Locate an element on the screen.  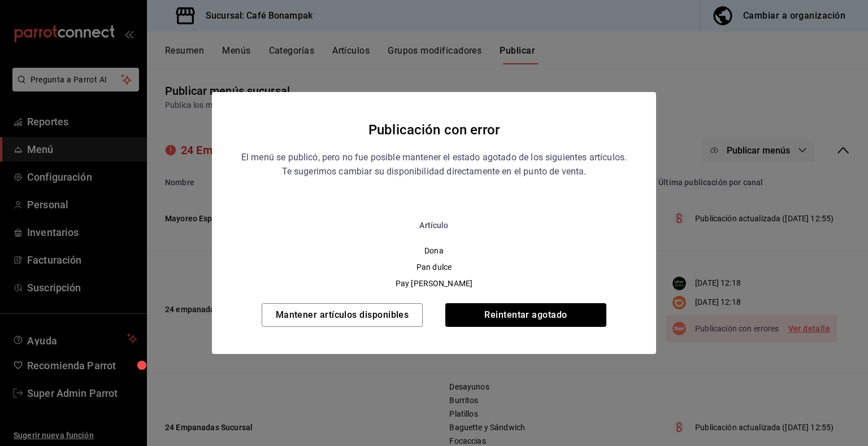
button: Mantener artículos disponibles is located at coordinates (342, 315).